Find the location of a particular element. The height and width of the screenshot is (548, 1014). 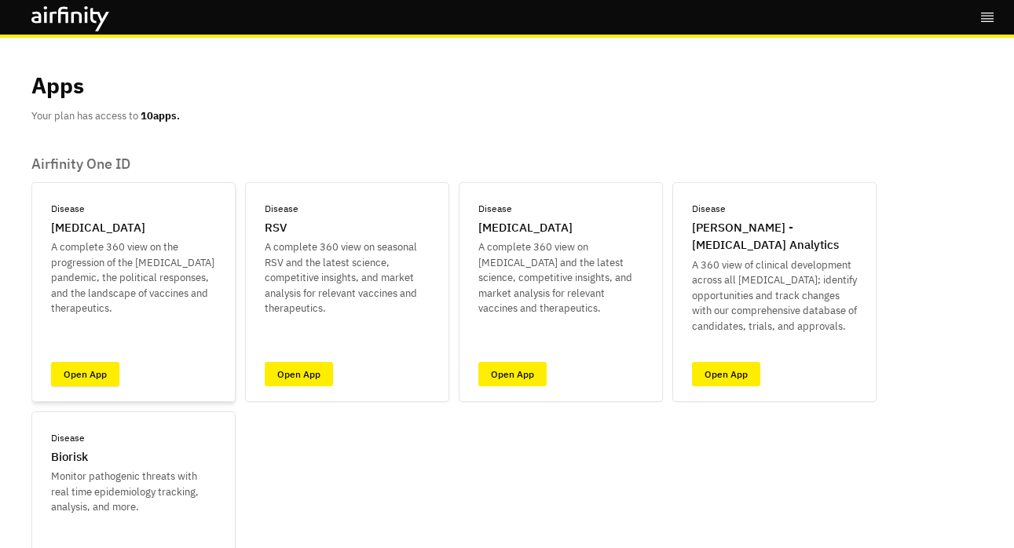

p: Biorisk is located at coordinates (69, 457).